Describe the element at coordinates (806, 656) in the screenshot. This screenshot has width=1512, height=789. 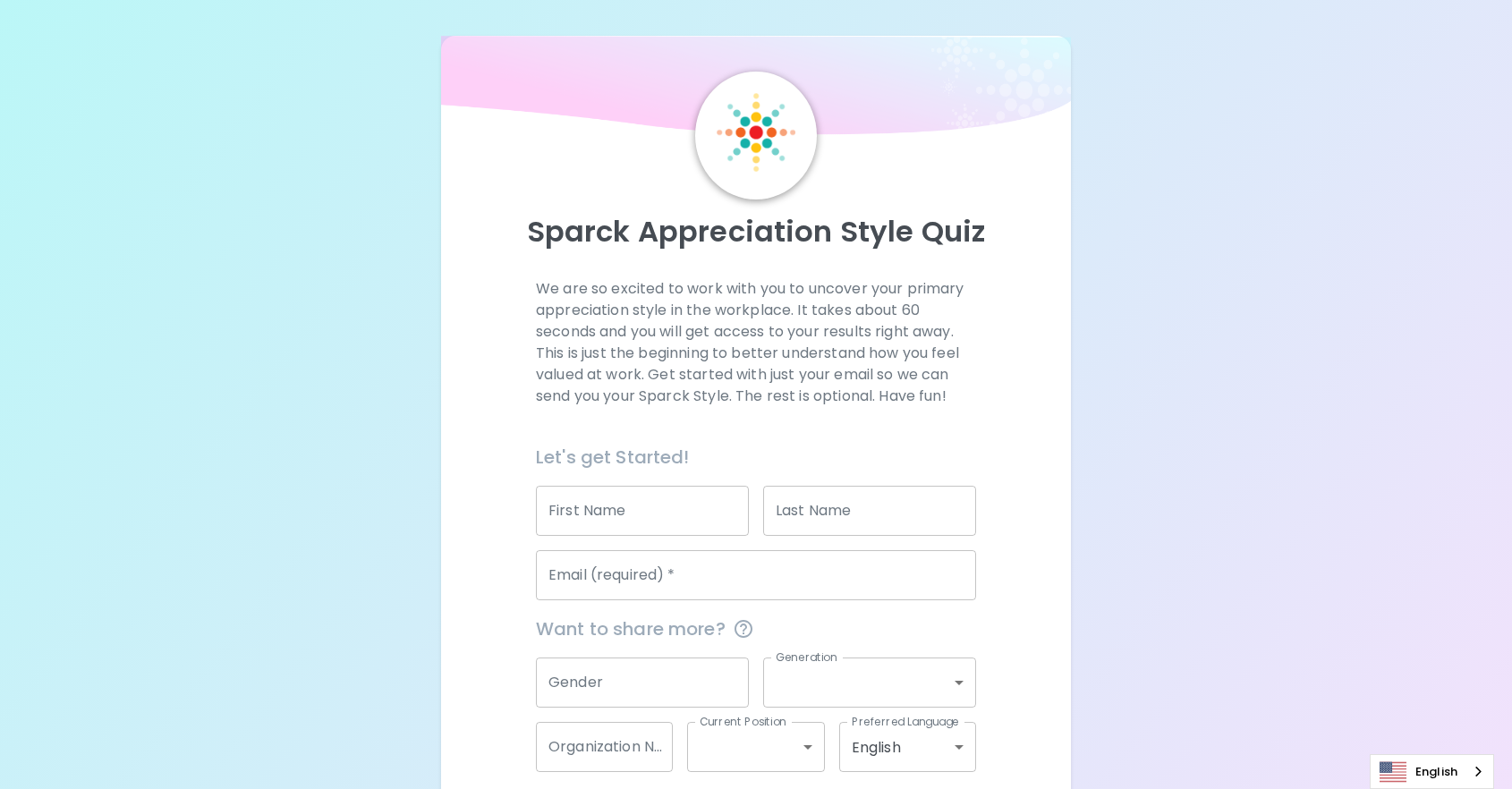
I see `label: Generation` at that location.